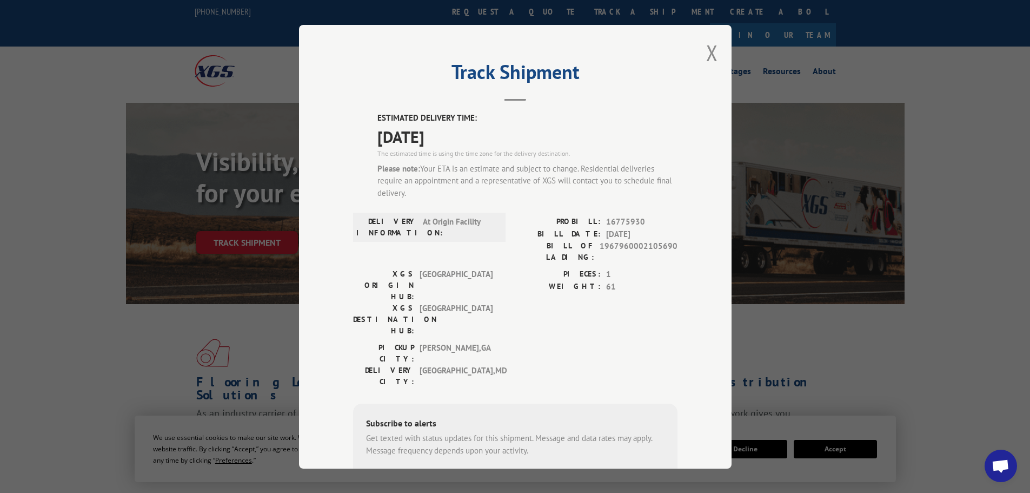 This screenshot has width=1030, height=493. Describe the element at coordinates (515, 444) in the screenshot. I see `div: Get texted with status updates for this shipment. Message and data rates may apply. Message frequ...` at that location.